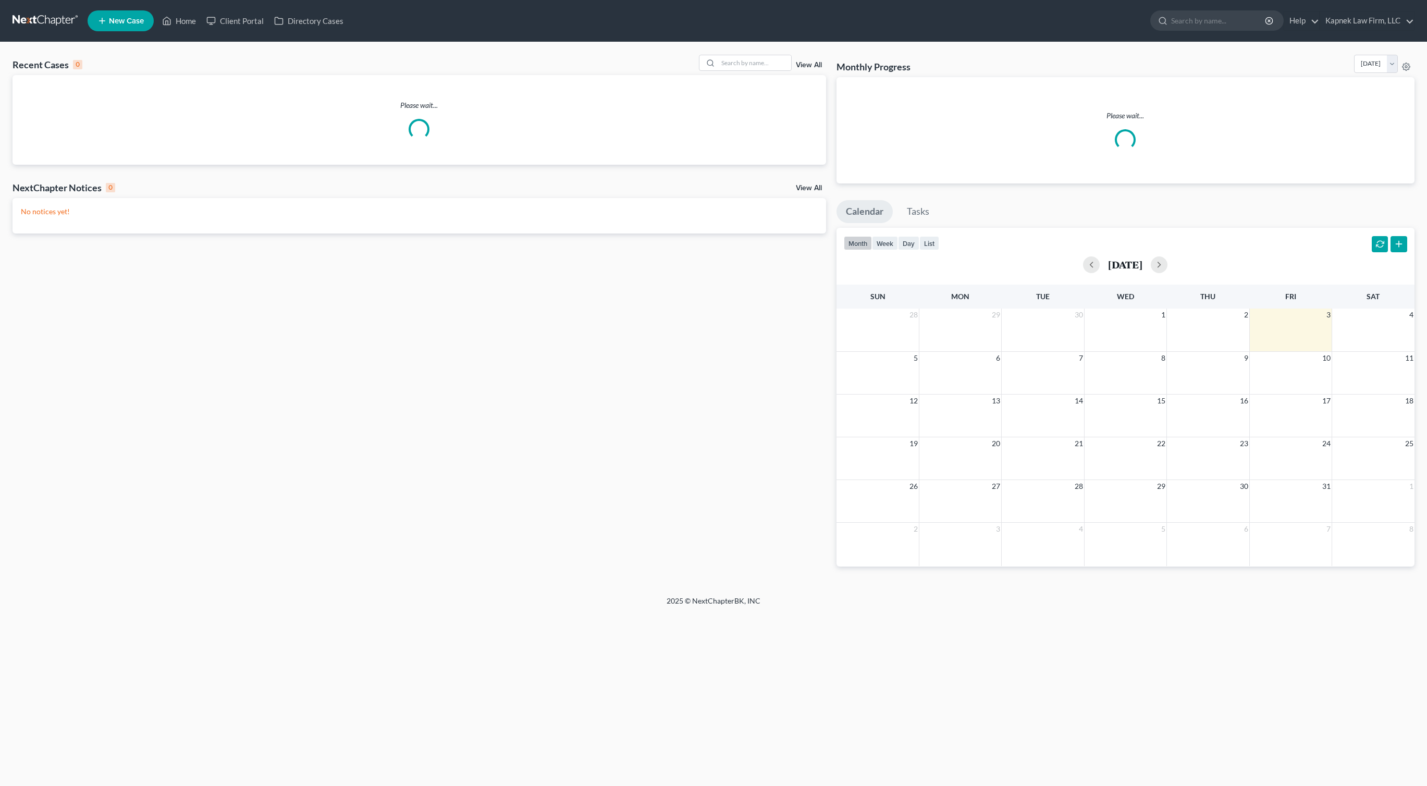 This screenshot has width=1427, height=786. What do you see at coordinates (179, 21) in the screenshot?
I see `a: Home` at bounding box center [179, 21].